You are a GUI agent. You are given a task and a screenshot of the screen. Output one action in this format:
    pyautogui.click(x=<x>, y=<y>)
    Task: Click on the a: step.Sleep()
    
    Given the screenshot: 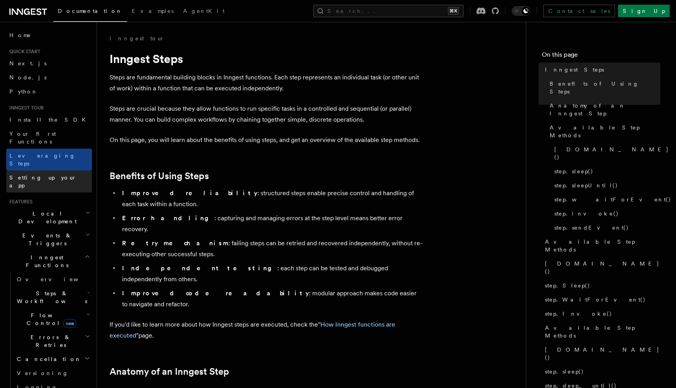 What is the action you would take?
    pyautogui.click(x=601, y=286)
    